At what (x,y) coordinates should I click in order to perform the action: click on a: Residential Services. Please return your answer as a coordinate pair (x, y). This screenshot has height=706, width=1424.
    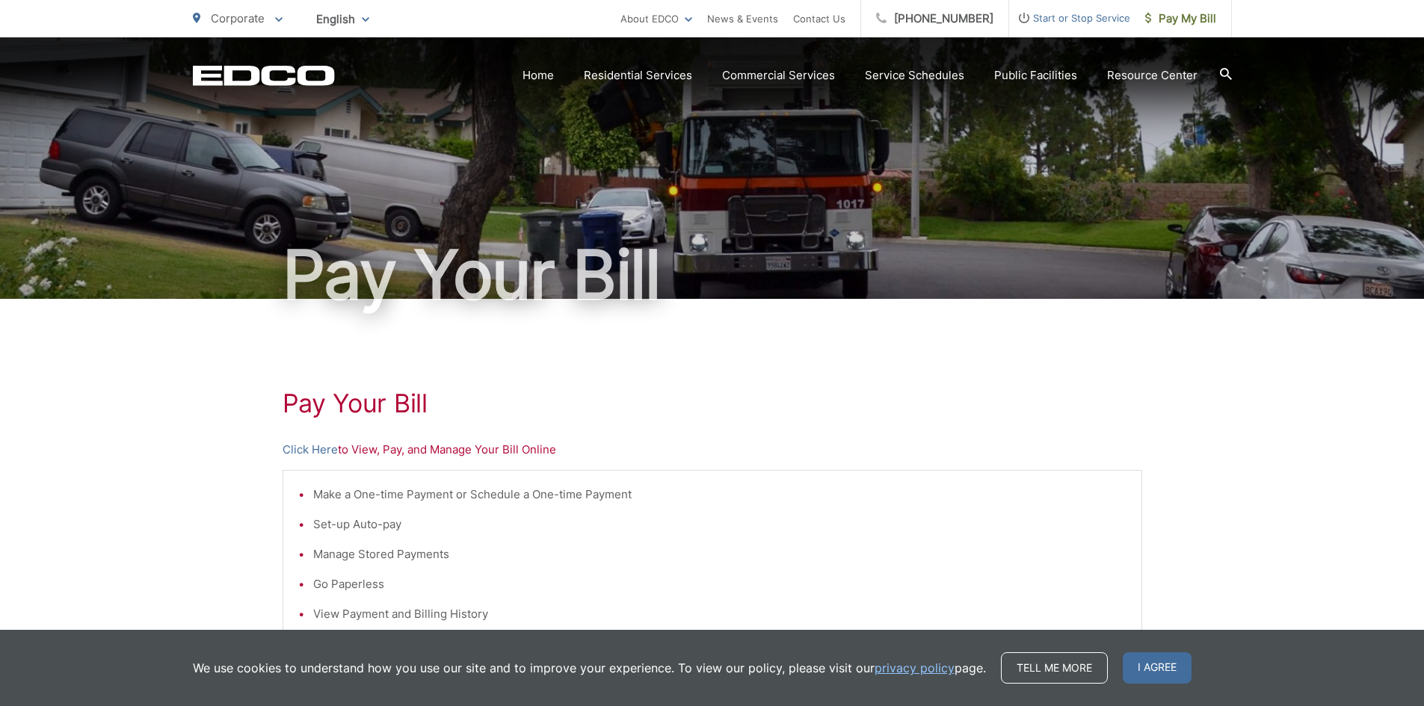
    Looking at the image, I should click on (638, 75).